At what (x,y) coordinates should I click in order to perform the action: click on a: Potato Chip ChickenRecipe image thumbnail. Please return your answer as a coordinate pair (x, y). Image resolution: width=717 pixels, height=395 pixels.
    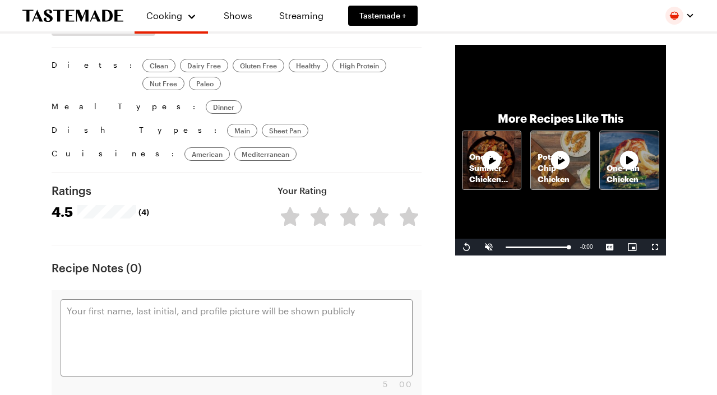
    Looking at the image, I should click on (560, 160).